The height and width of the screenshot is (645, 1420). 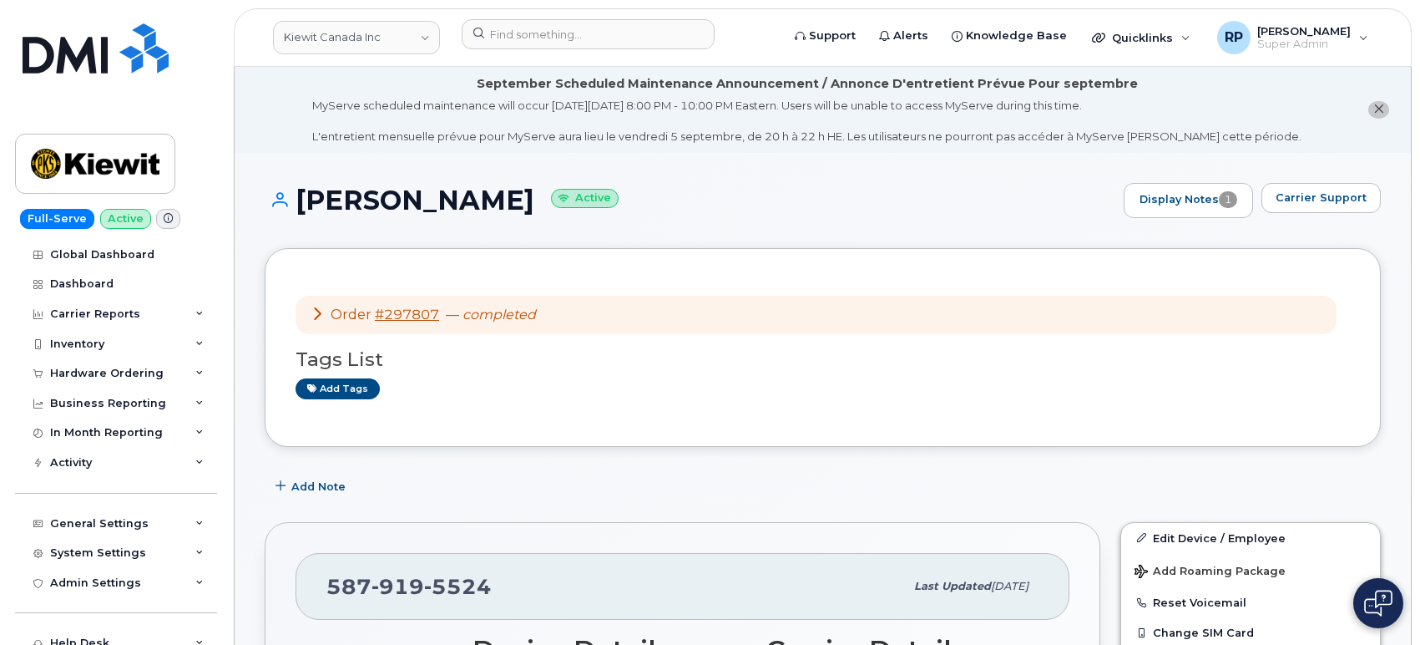 What do you see at coordinates (312, 487) in the screenshot?
I see `button: Add Note` at bounding box center [312, 487].